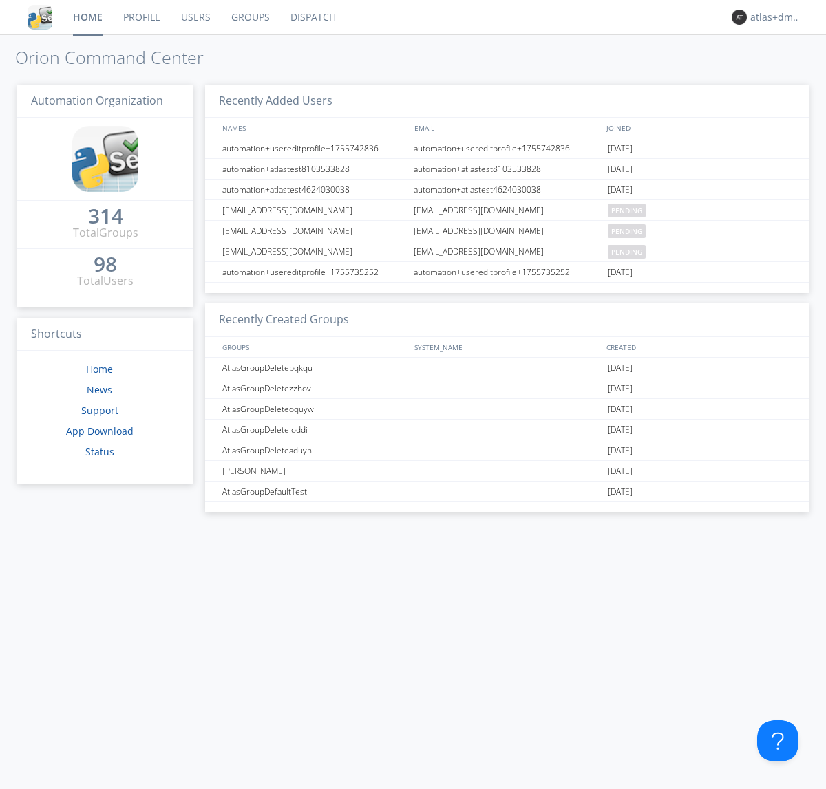 Image resolution: width=826 pixels, height=789 pixels. Describe the element at coordinates (314, 409) in the screenshot. I see `div: AtlasGroupDeleteoquyw` at that location.